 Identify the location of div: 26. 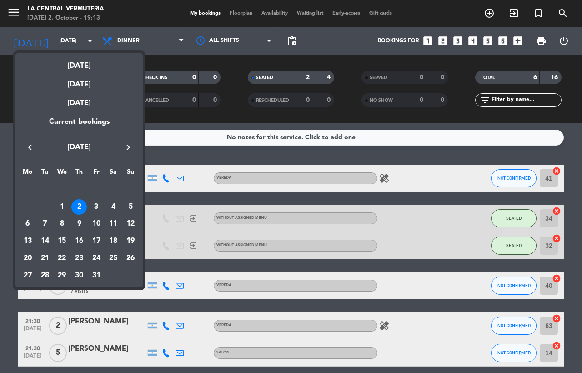
(130, 258).